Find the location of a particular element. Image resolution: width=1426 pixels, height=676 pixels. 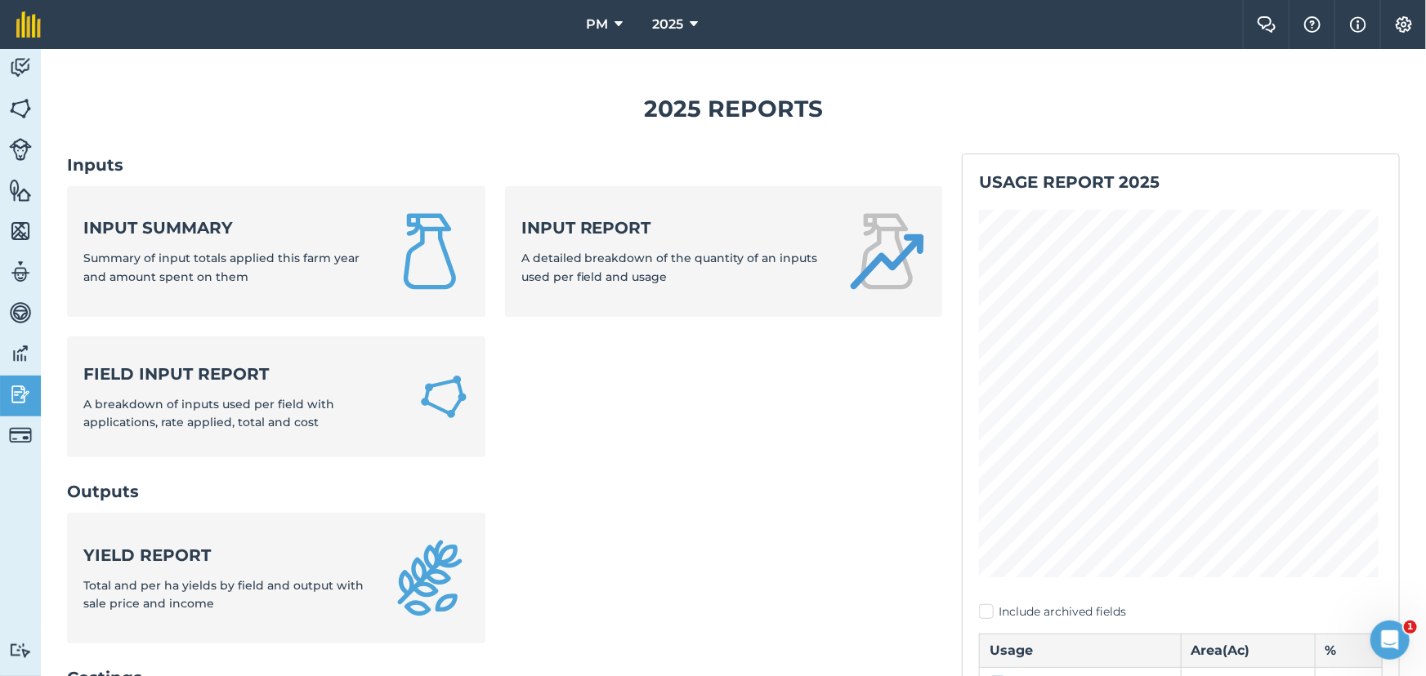

img: A question mark icon is located at coordinates (1312, 25).